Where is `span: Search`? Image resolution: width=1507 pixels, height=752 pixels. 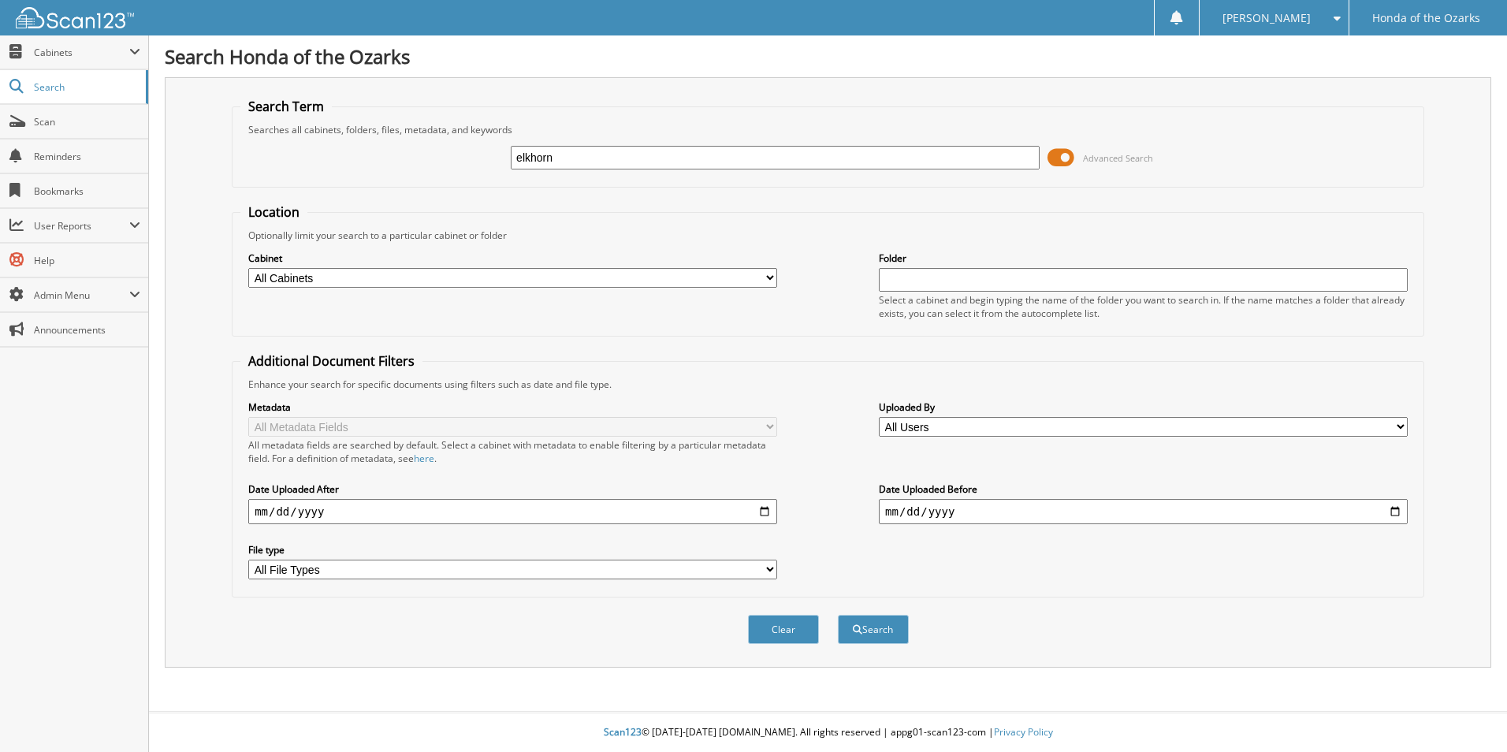 span: Search is located at coordinates (86, 87).